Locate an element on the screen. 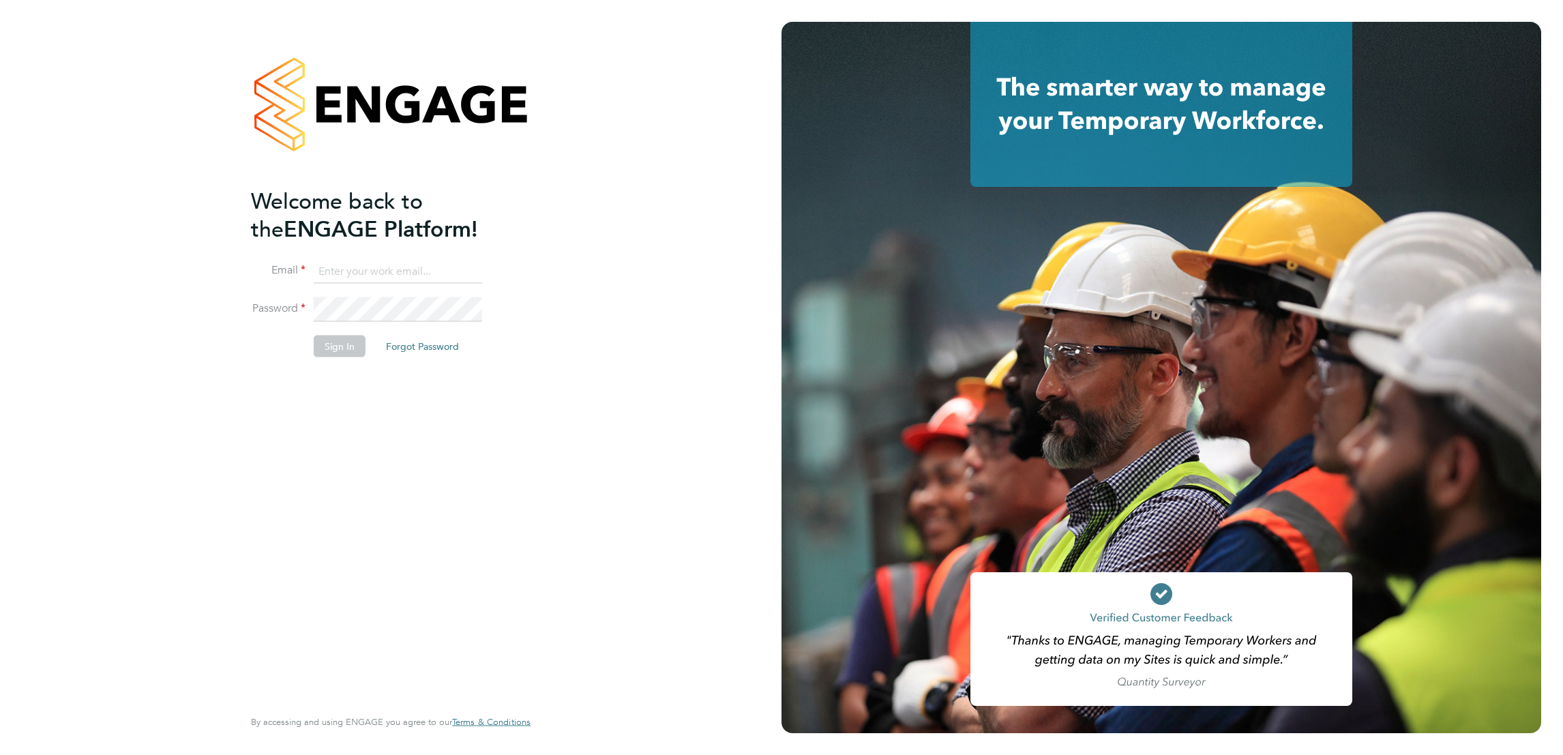  label: Password is located at coordinates (278, 308).